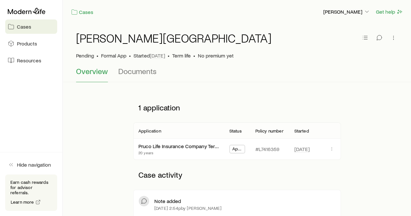  I want to click on p: Note added, so click(168, 201).